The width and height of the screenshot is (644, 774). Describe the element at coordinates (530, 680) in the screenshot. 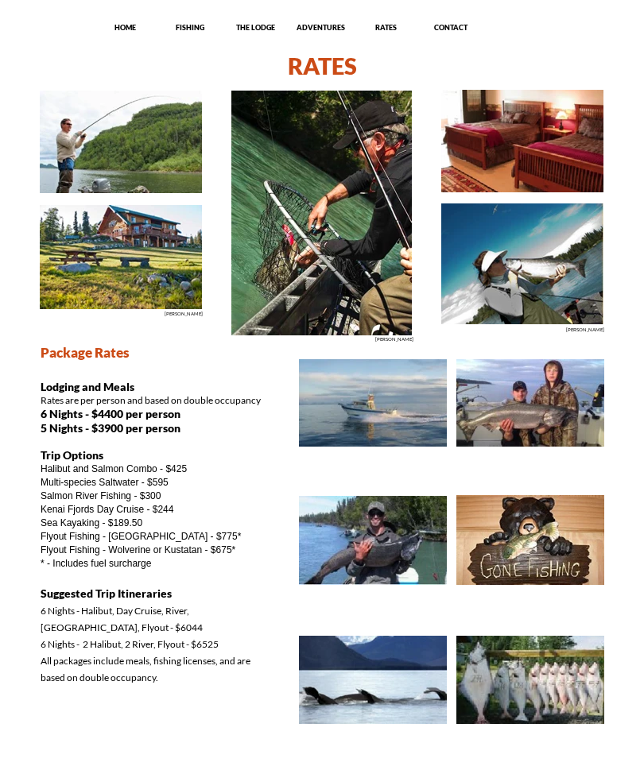

I see `img: Huge daily catch of halibut in Homer, Alaska` at that location.